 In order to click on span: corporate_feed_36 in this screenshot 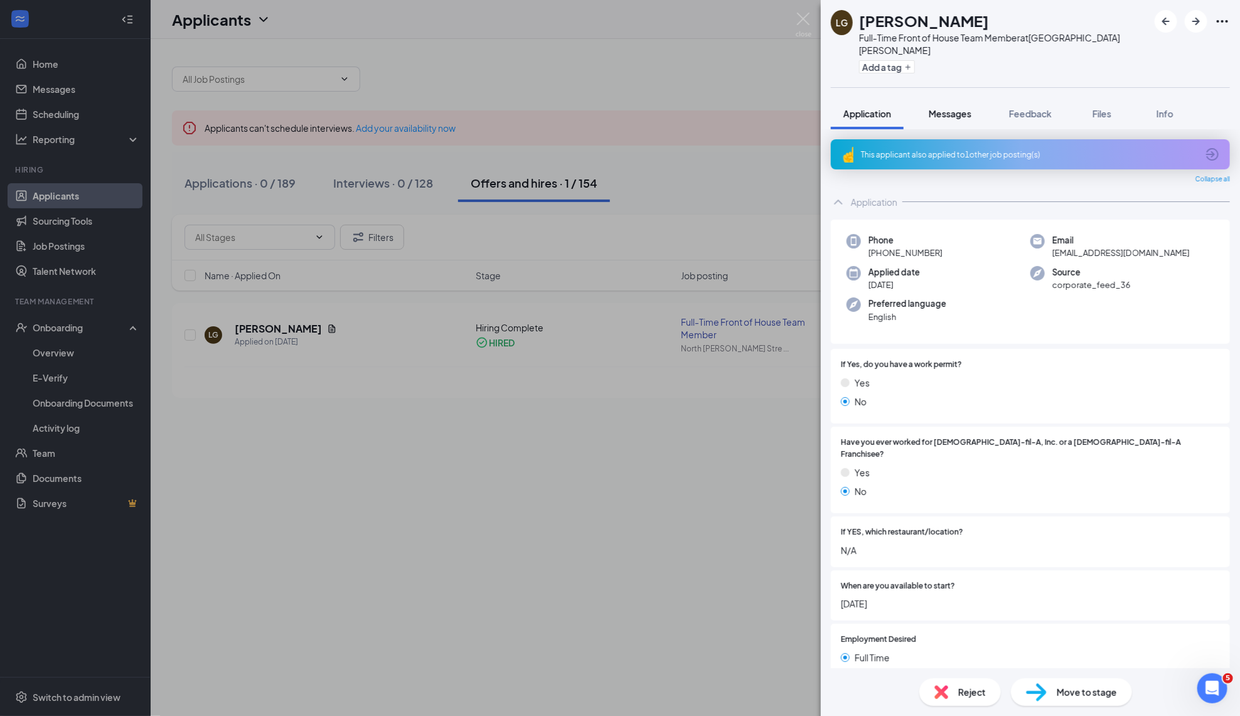, I will do `click(1091, 285)`.